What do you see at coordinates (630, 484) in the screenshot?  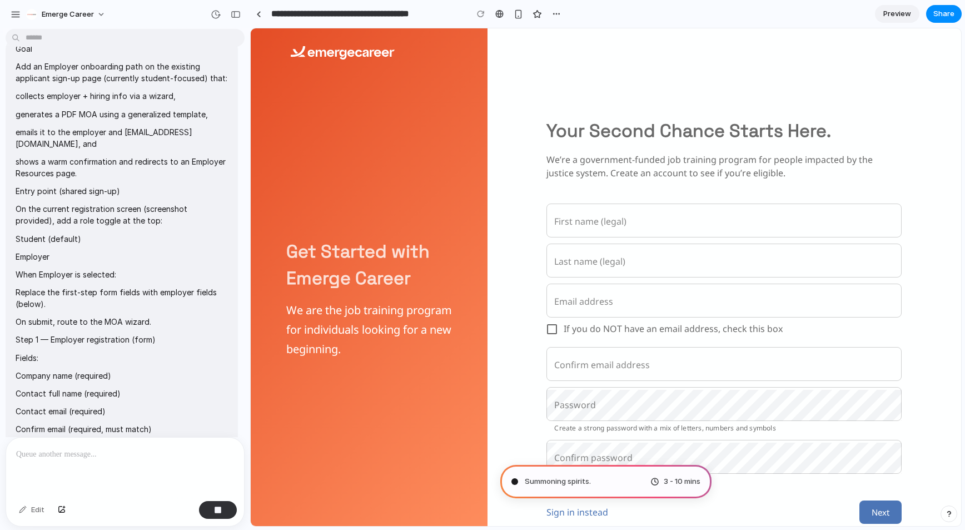 I see `button: Next` at bounding box center [630, 484].